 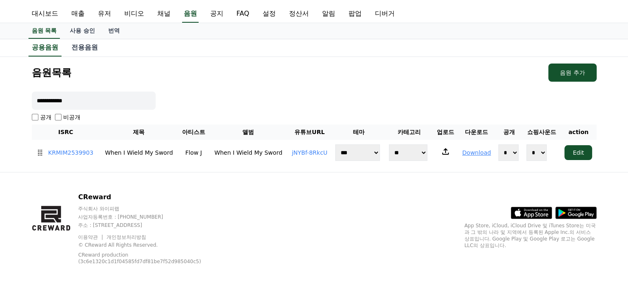 What do you see at coordinates (309, 132) in the screenshot?
I see `th: 유튜브URL` at bounding box center [309, 132].